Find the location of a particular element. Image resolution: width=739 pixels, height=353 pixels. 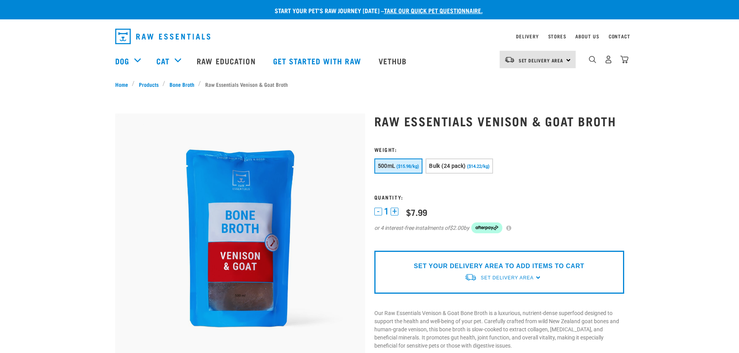

a: Cat is located at coordinates (163, 61).